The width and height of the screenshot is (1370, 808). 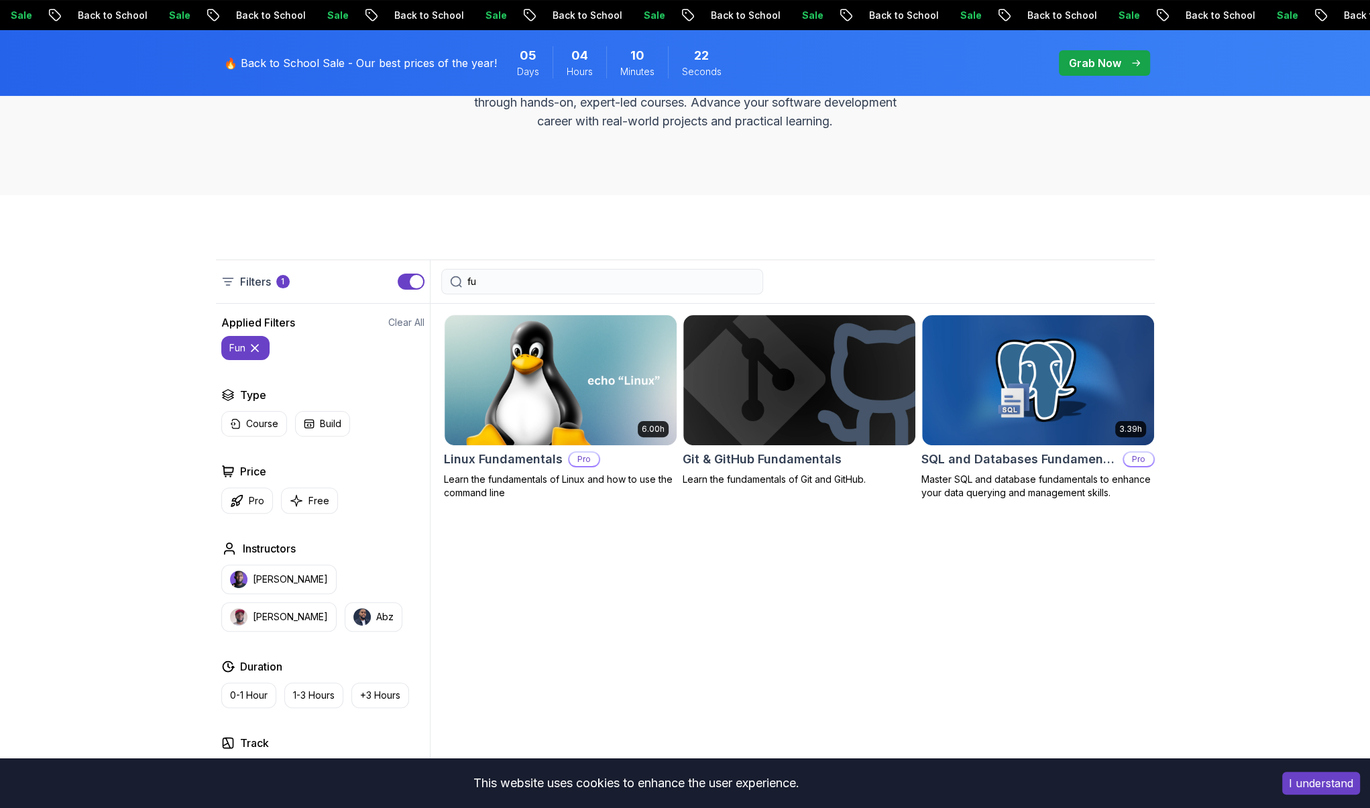 I want to click on p: Learn the fundamentals of Linux and how to use the command line, so click(x=561, y=486).